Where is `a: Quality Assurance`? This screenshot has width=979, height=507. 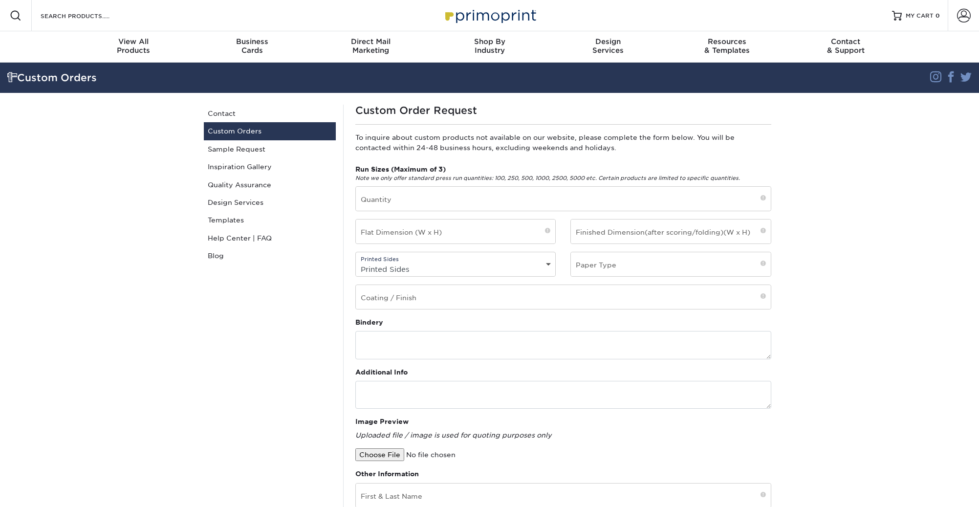
a: Quality Assurance is located at coordinates (270, 185).